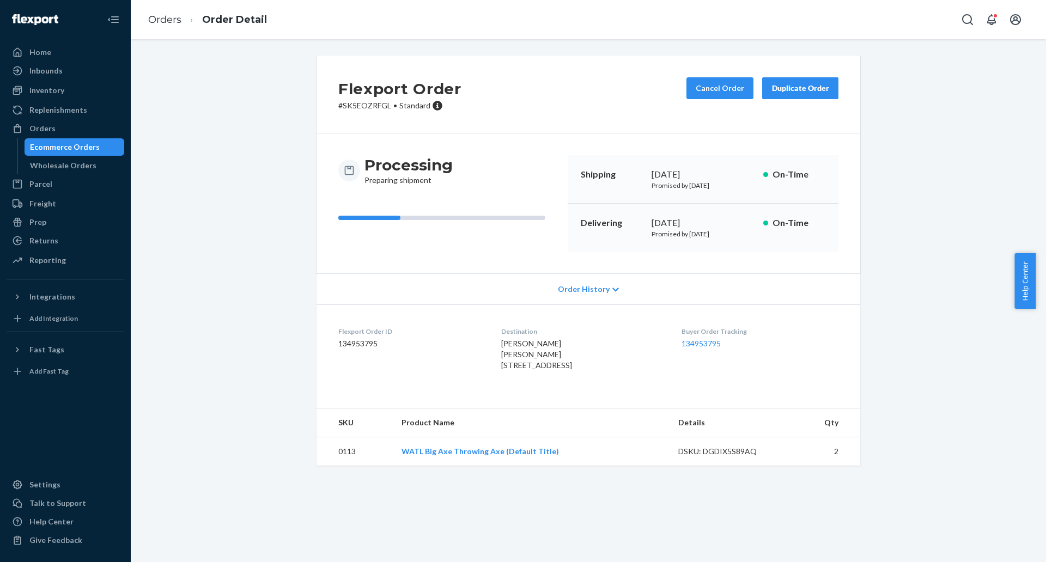 The image size is (1046, 562). Describe the element at coordinates (400, 106) in the screenshot. I see `p: # SK5EOZRFGL` at that location.